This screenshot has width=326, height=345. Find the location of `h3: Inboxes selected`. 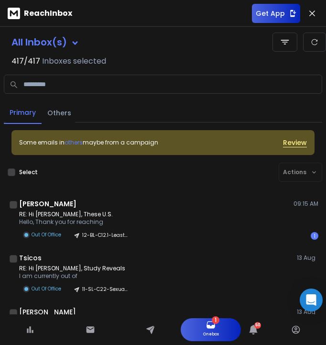

h3: Inboxes selected is located at coordinates (74, 61).